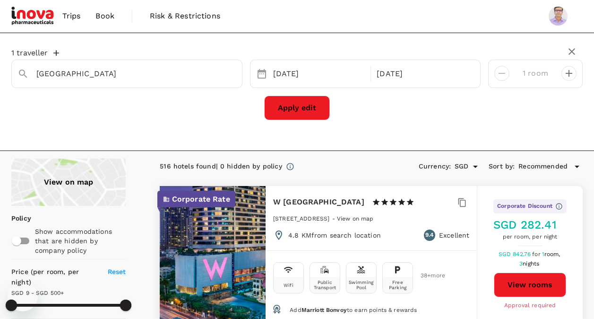  I want to click on span: Trips, so click(71, 16).